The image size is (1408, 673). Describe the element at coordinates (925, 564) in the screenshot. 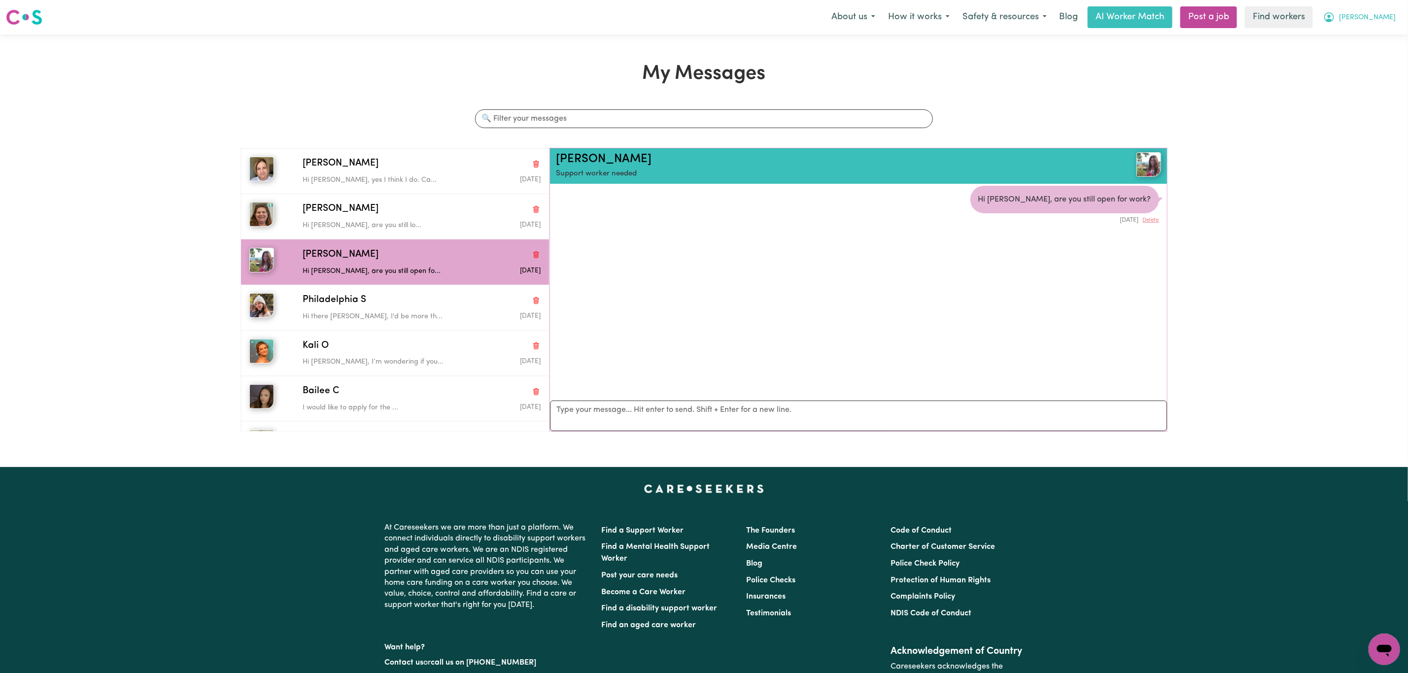

I see `a: Police Check Policy` at that location.